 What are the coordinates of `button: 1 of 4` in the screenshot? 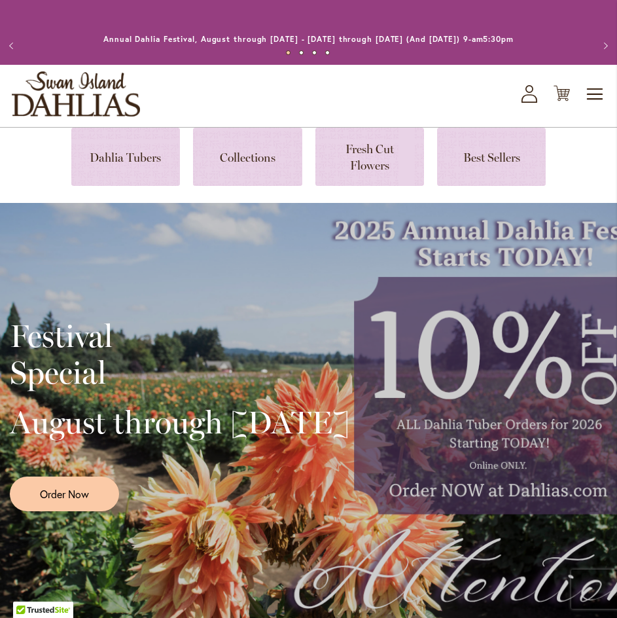 It's located at (288, 52).